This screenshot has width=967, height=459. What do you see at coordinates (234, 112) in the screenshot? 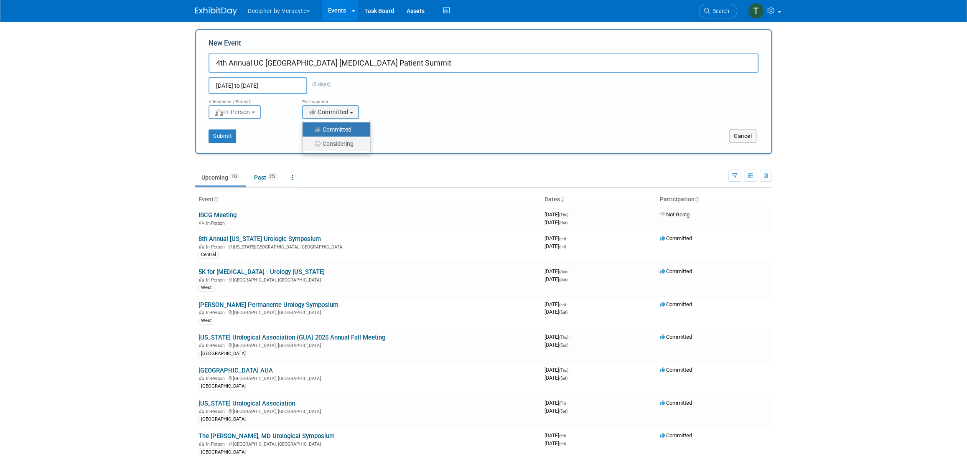
I see `button: In-Person` at bounding box center [234, 112].